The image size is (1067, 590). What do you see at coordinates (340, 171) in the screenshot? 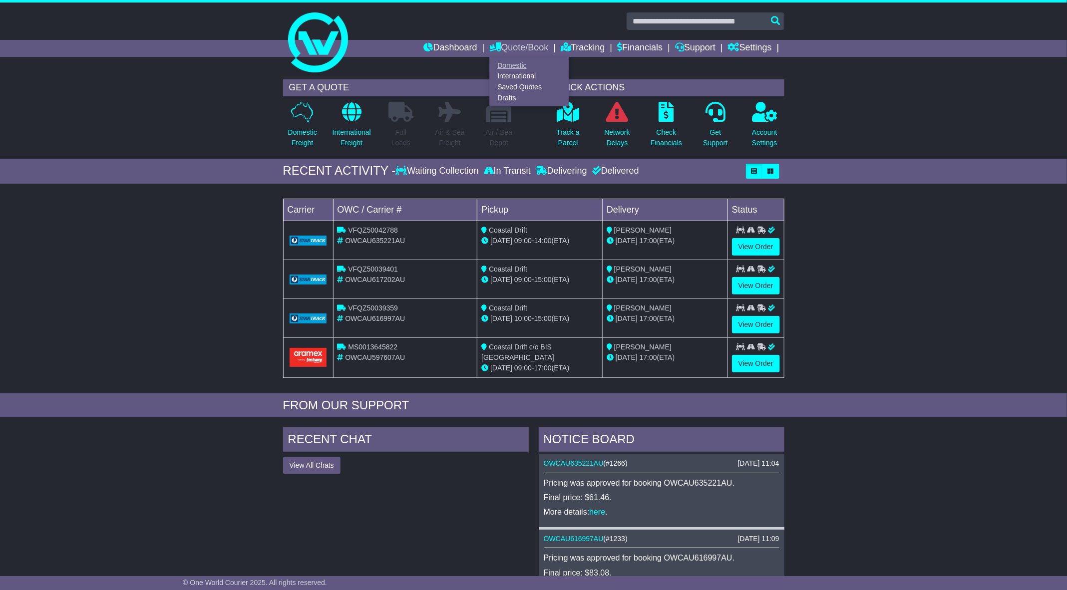
I see `div: RECENT ACTIVITY -` at bounding box center [340, 171].